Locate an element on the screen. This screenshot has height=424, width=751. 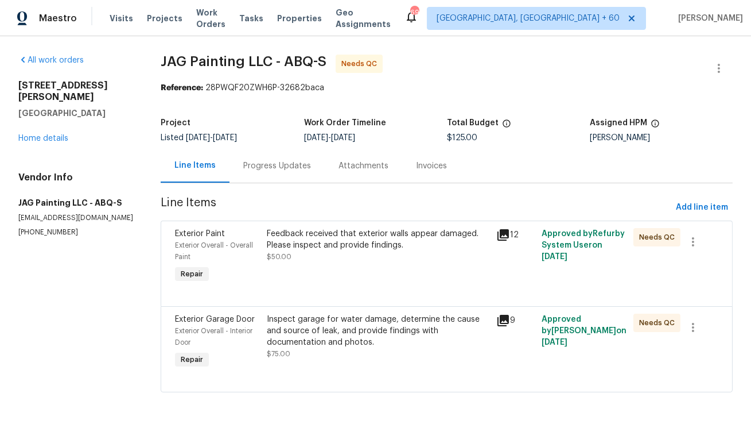
span: $50.00 is located at coordinates (279, 257).